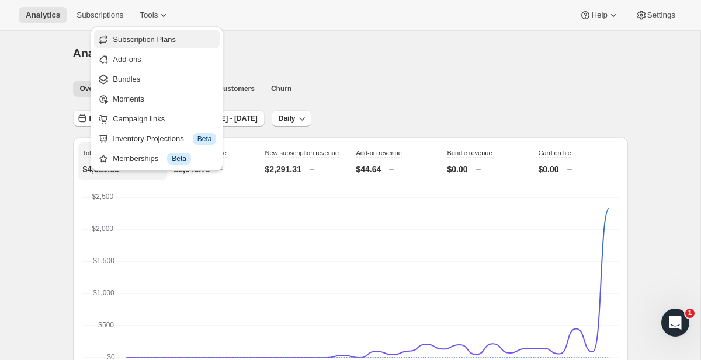  What do you see at coordinates (599, 15) in the screenshot?
I see `button: Help` at bounding box center [599, 15].